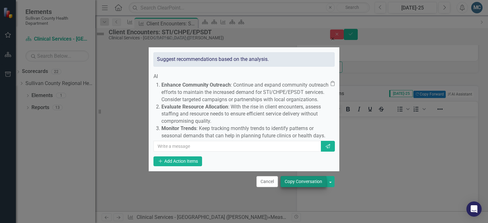  What do you see at coordinates (173, 38) in the screenshot?
I see `div: Recommend Engine` at bounding box center [173, 38].